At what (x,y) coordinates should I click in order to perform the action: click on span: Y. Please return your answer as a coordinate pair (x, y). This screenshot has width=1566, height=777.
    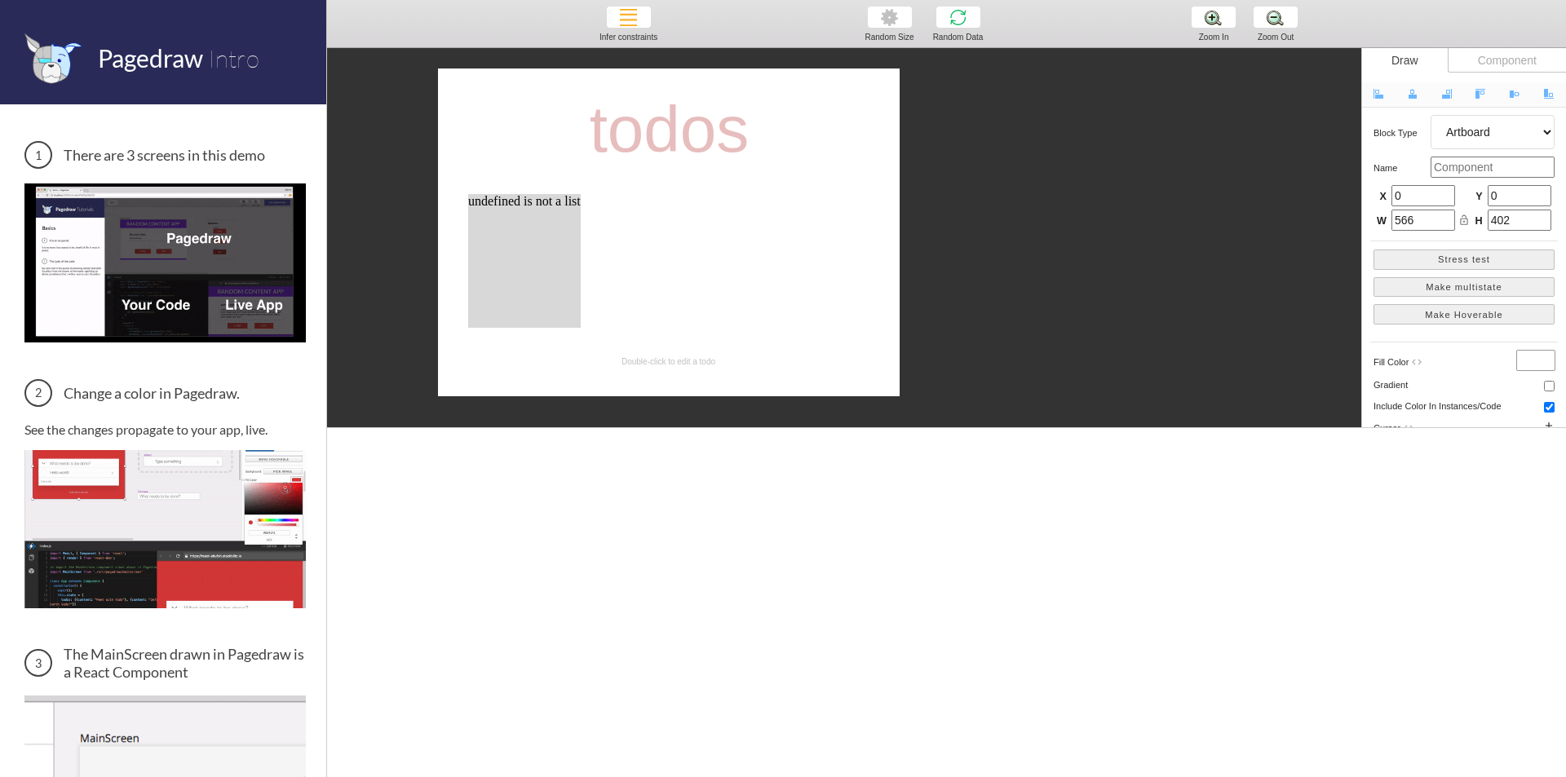
    Looking at the image, I should click on (1478, 197).